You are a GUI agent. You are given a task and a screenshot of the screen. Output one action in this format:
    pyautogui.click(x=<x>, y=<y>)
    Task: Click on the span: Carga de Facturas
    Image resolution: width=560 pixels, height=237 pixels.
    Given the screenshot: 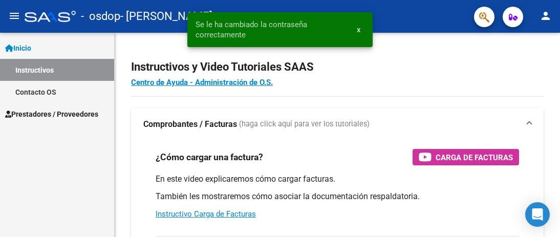 What is the action you would take?
    pyautogui.click(x=474, y=157)
    